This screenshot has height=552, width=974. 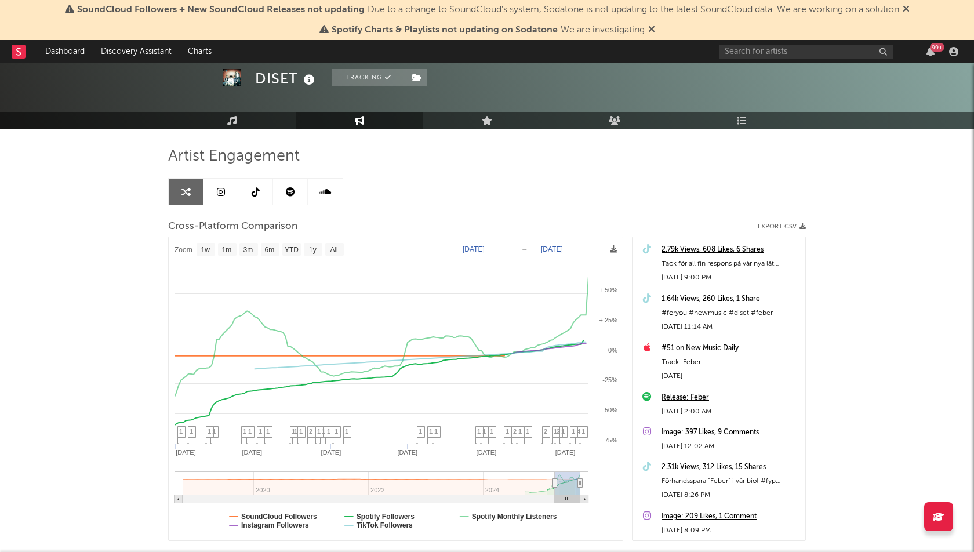 What do you see at coordinates (731, 433) in the screenshot?
I see `div: Image: 397 Likes, 9 Comments` at bounding box center [731, 433].